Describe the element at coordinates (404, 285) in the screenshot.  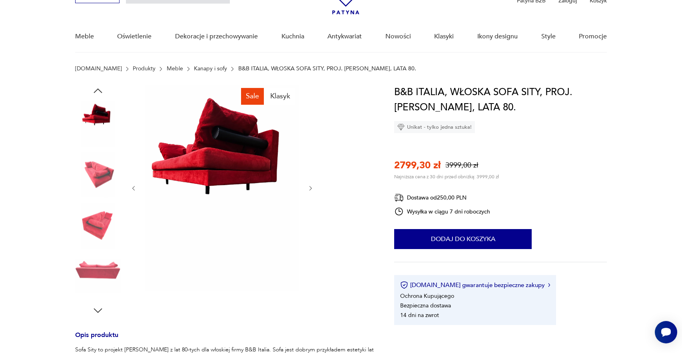
I see `img: Ikona certyfikatu` at that location.